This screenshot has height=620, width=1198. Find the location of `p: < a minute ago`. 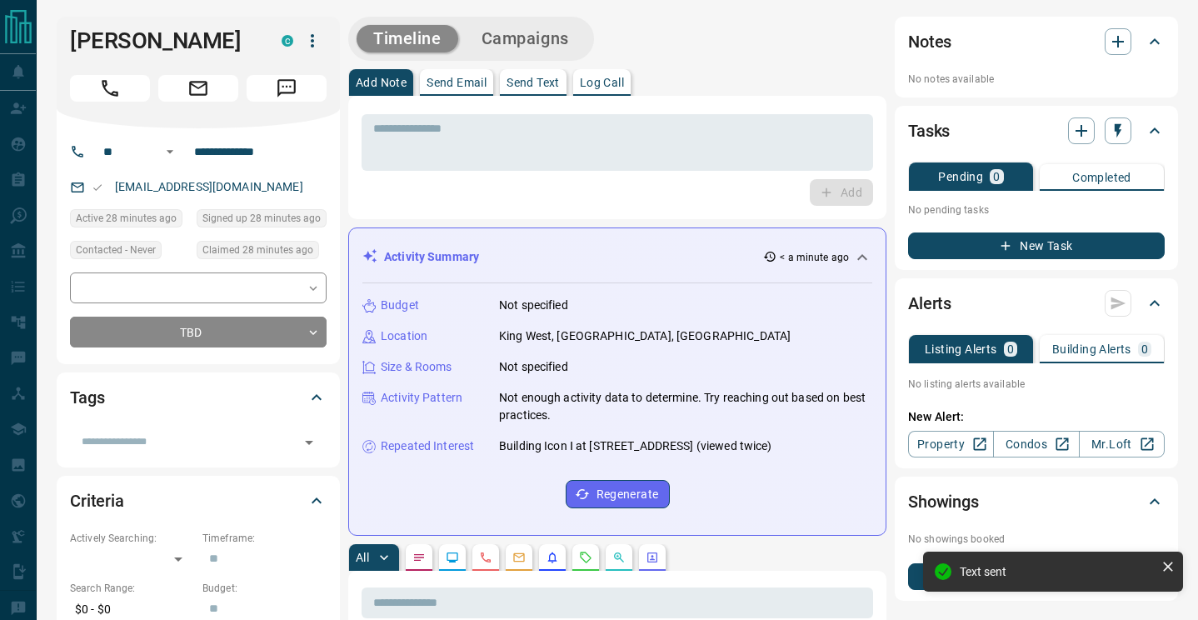

p: < a minute ago is located at coordinates (814, 258).